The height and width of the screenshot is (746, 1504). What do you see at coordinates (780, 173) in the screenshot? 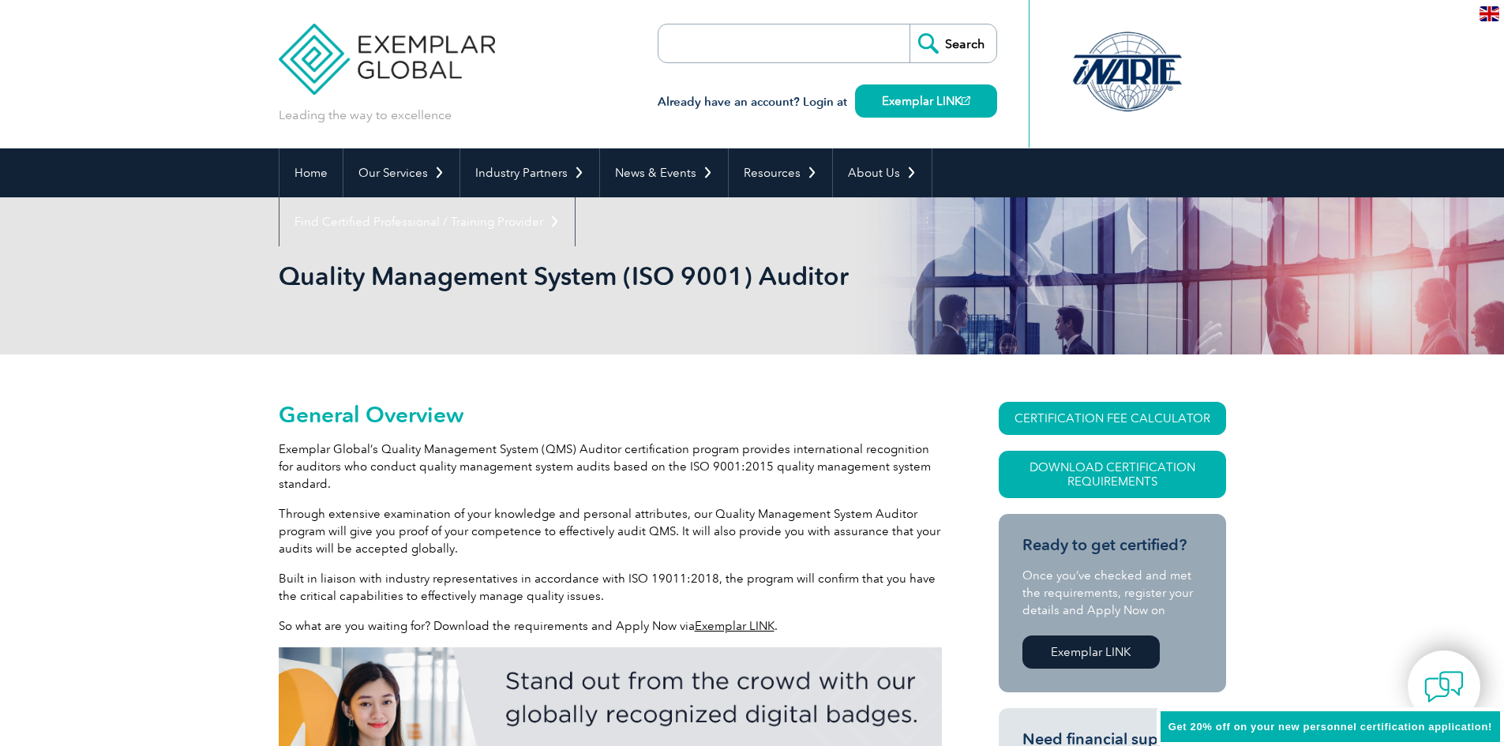
I see `a: Resources` at bounding box center [780, 173].